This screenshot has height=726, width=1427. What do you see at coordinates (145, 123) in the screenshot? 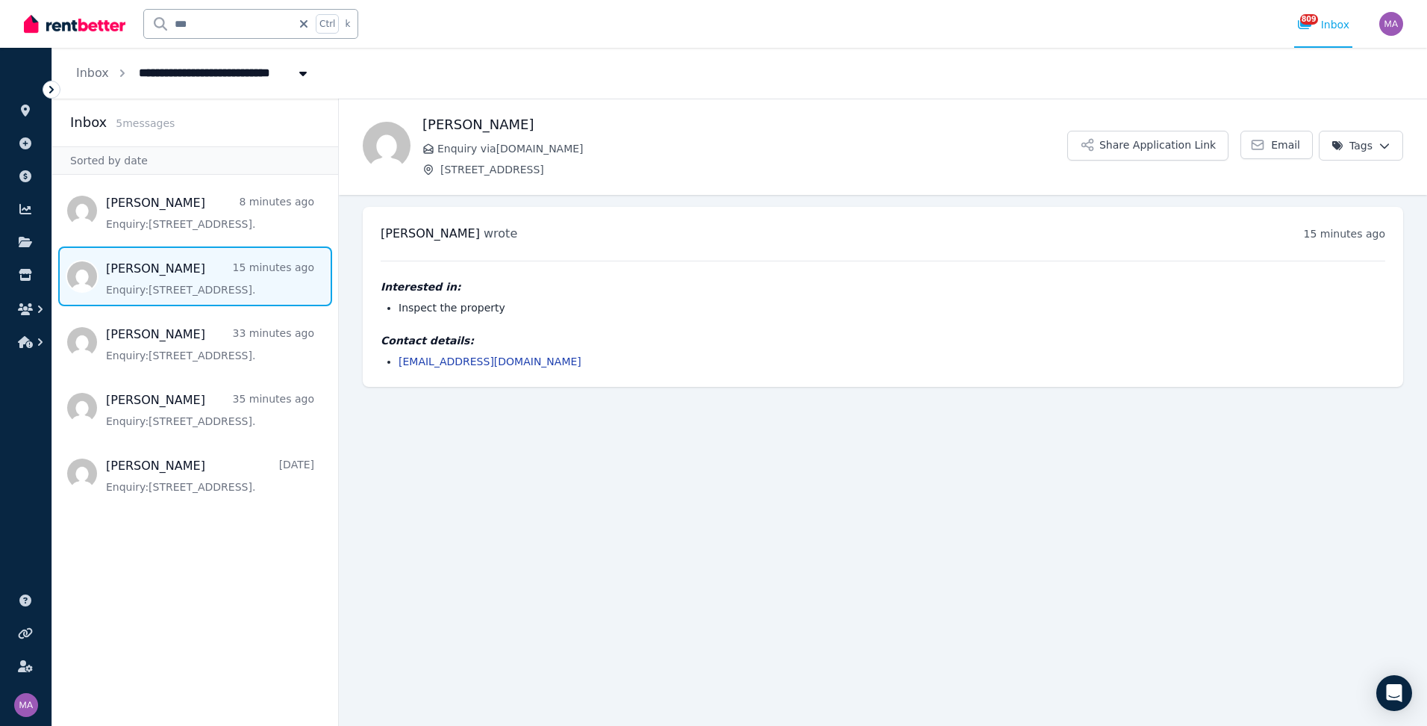
I see `span: 5 message s` at bounding box center [145, 123].